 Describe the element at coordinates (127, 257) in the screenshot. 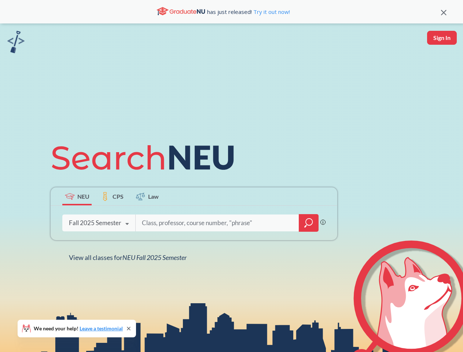

I see `span: View all classes for` at that location.